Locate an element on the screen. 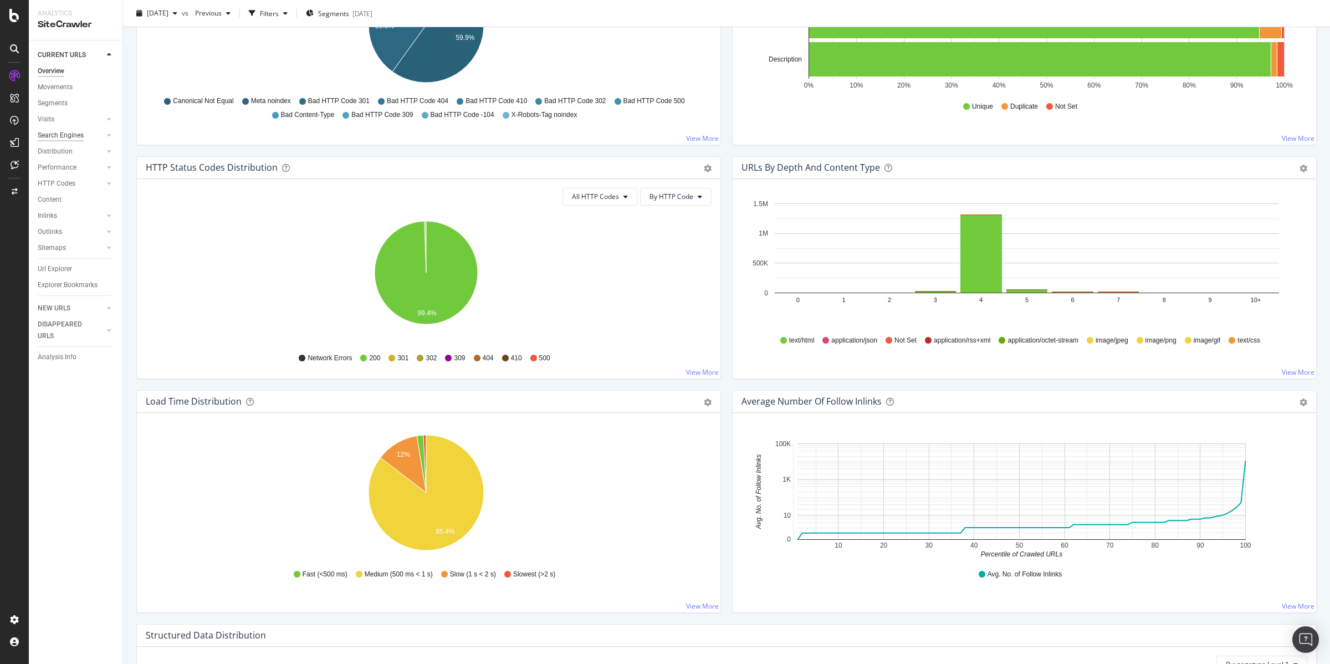 This screenshot has height=664, width=1330. text: 90% is located at coordinates (1237, 85).